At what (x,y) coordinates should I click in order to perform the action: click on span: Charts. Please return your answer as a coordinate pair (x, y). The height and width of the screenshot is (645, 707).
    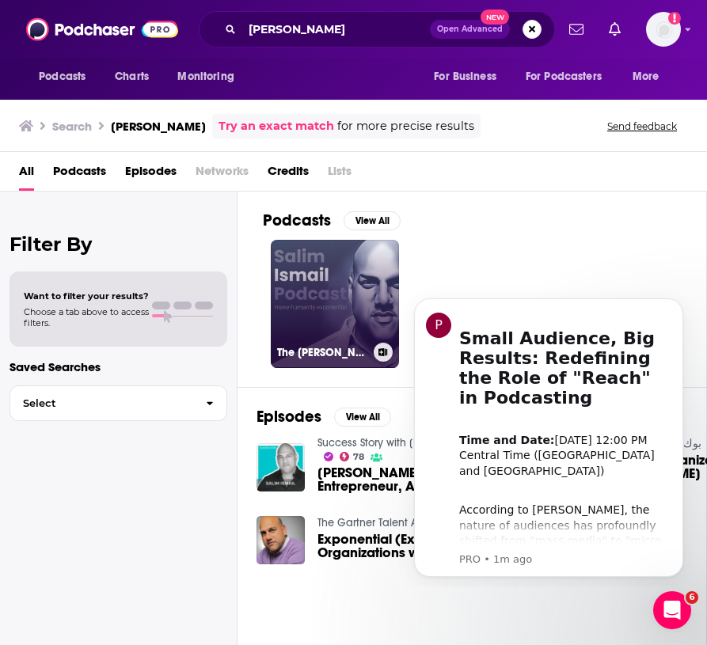
    Looking at the image, I should click on (131, 77).